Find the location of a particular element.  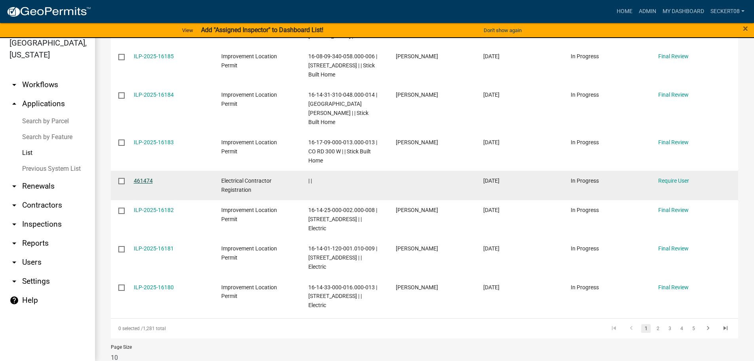

li: page 1 is located at coordinates (646, 328).